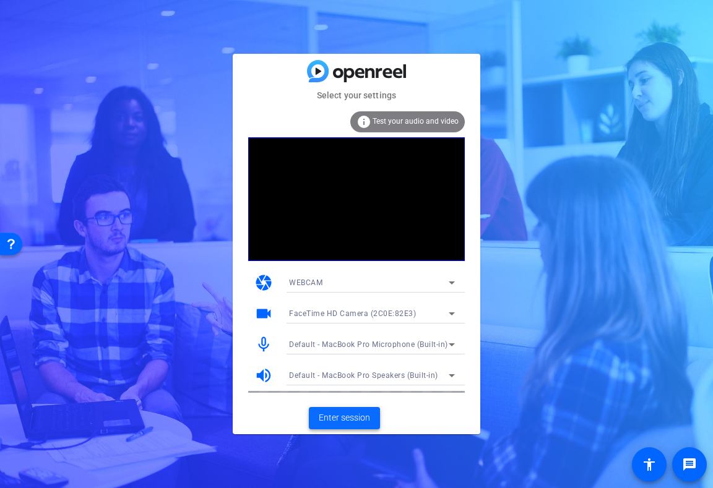  What do you see at coordinates (264, 283) in the screenshot?
I see `mat-icon: camera` at bounding box center [264, 283].